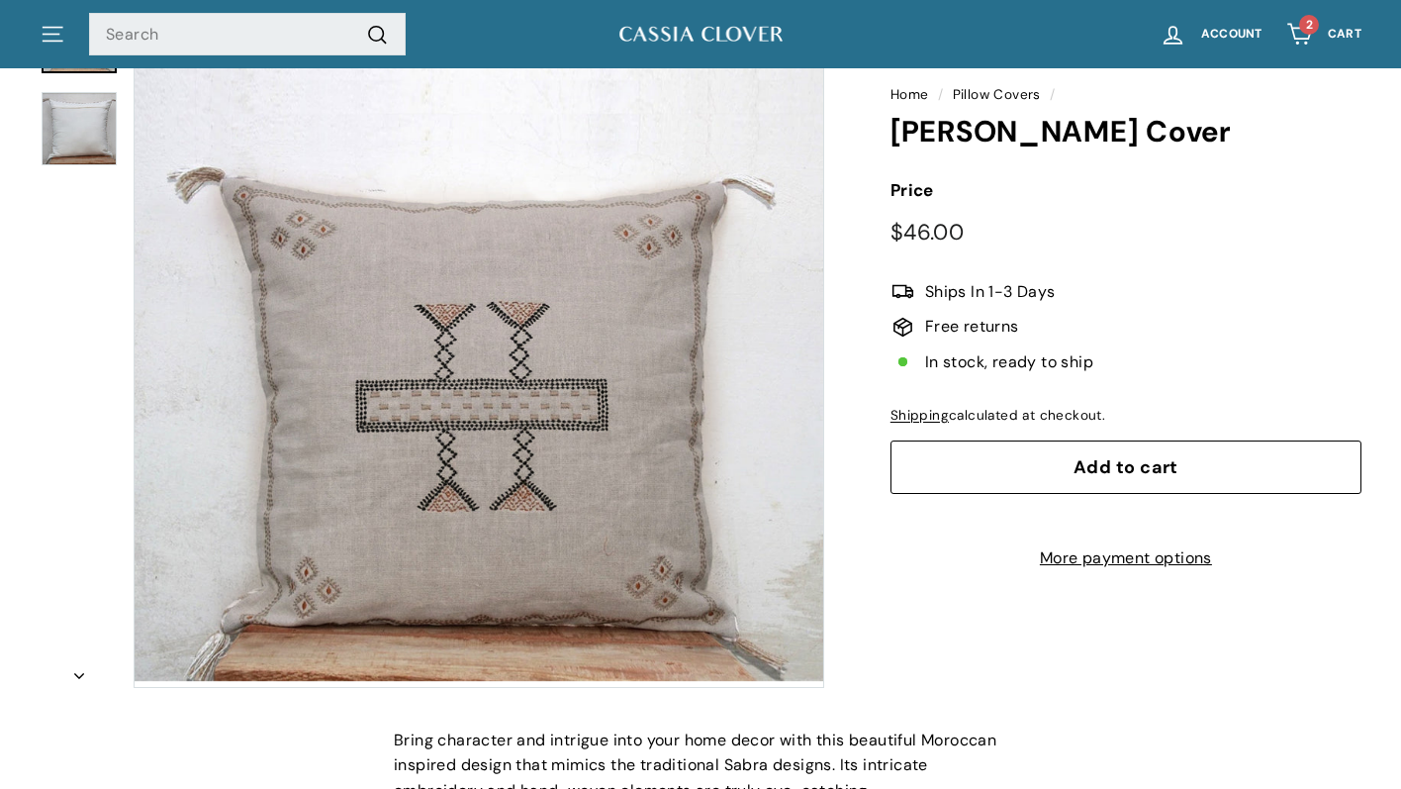  I want to click on span: Free returns, so click(972, 327).